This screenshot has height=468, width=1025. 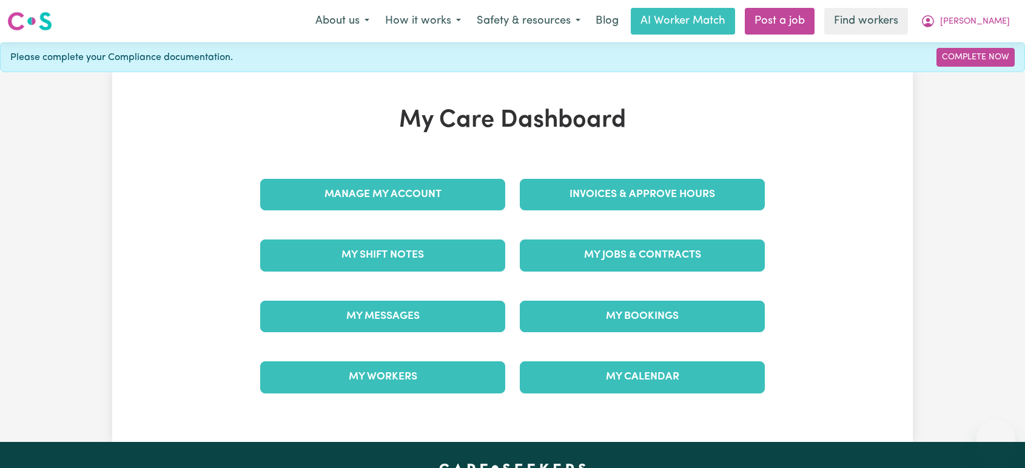 What do you see at coordinates (383, 255) in the screenshot?
I see `a: My Shift Notes` at bounding box center [383, 255].